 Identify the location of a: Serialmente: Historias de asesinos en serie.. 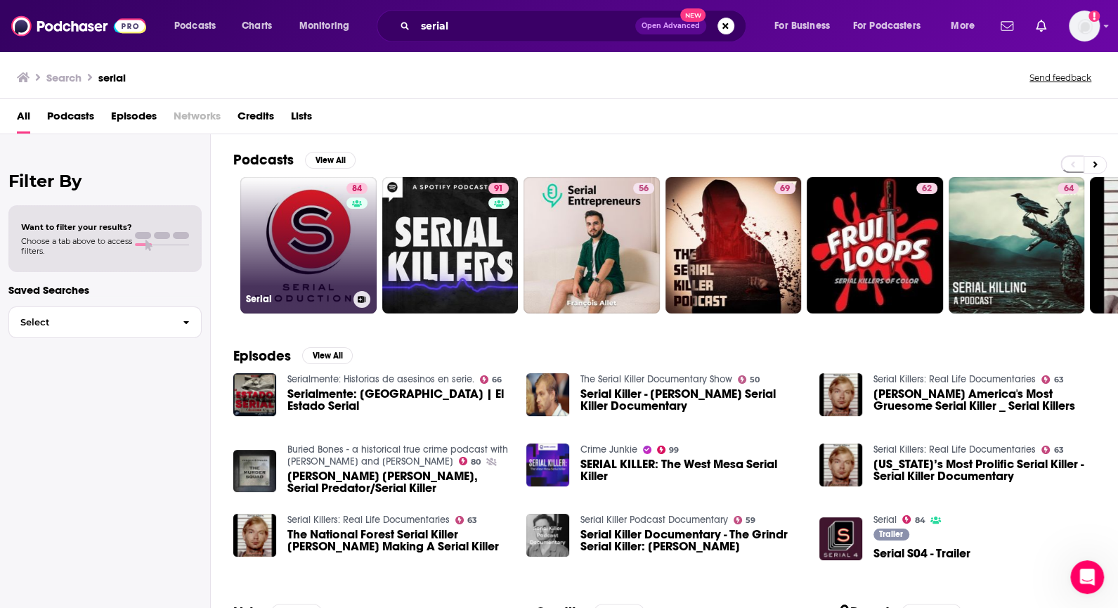
(381, 379).